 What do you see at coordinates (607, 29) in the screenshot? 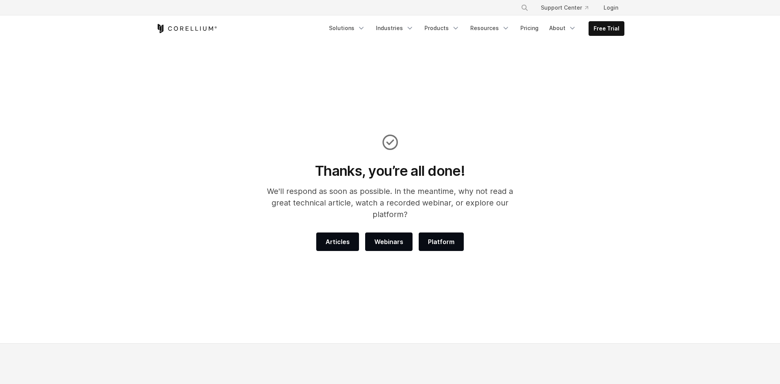
I see `a: Free Trial` at bounding box center [607, 29].